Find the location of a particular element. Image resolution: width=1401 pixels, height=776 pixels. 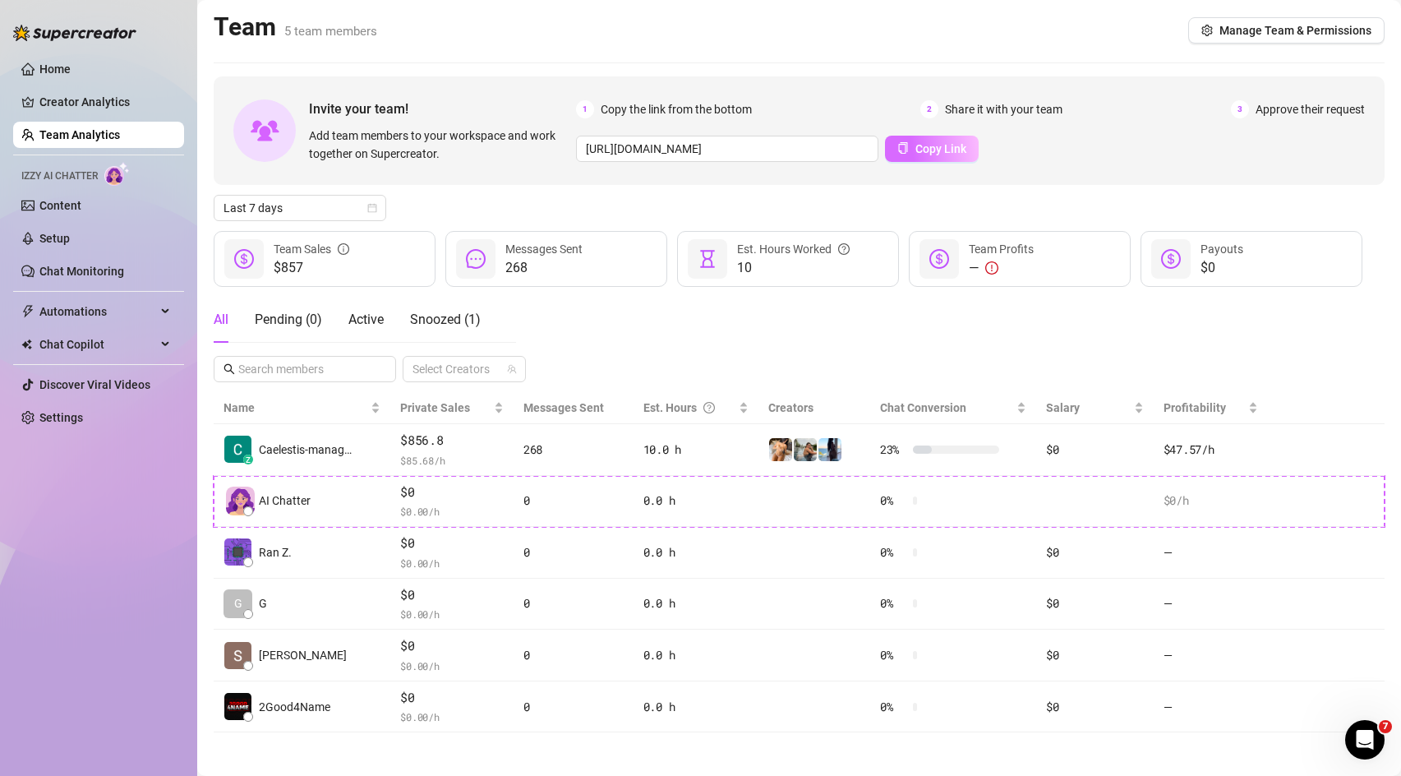

h2: Team is located at coordinates (295, 27).